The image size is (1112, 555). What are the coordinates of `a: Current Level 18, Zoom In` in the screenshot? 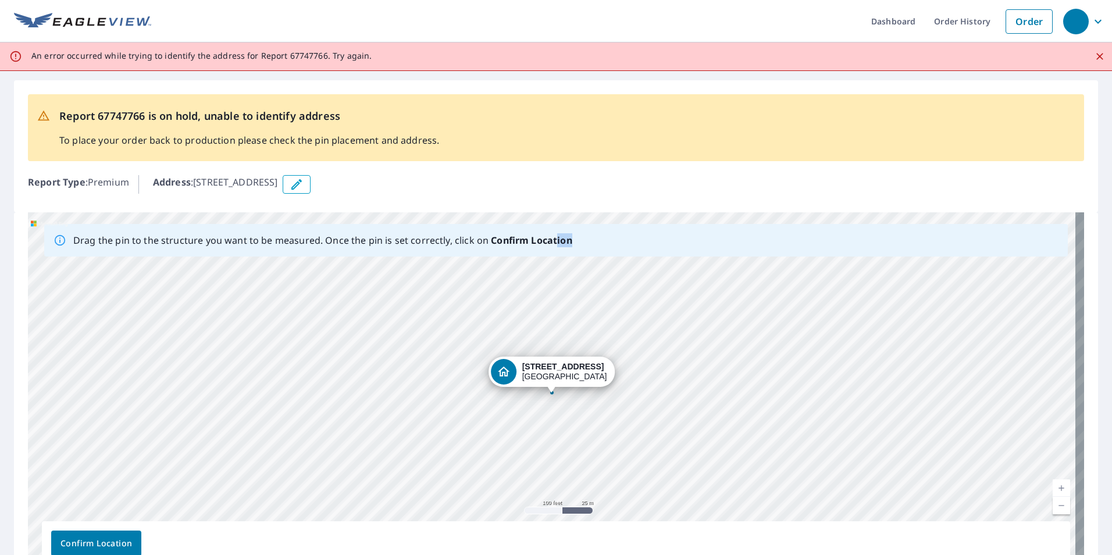 It's located at (1062, 488).